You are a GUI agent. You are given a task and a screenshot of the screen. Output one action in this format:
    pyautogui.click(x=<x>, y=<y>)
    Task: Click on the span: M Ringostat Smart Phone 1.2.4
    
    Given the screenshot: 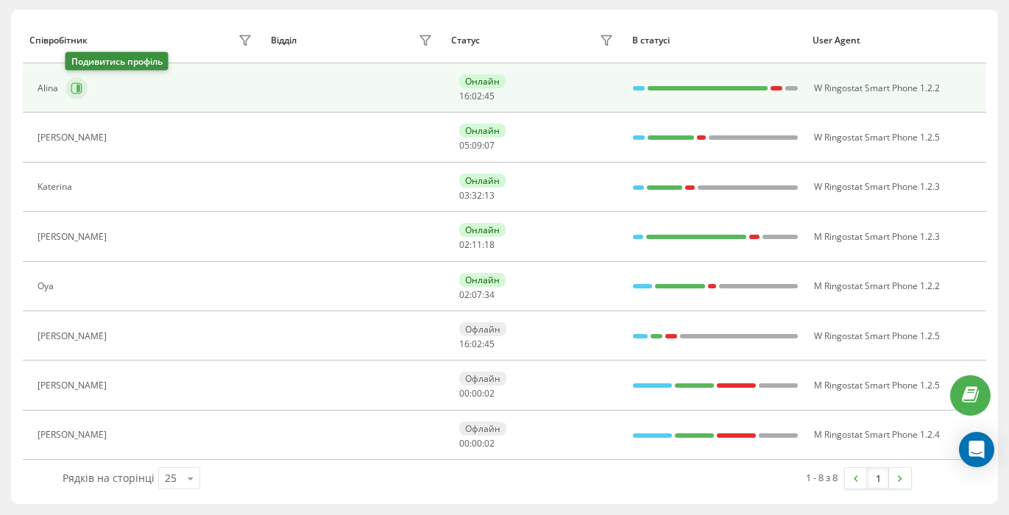 What is the action you would take?
    pyautogui.click(x=876, y=434)
    